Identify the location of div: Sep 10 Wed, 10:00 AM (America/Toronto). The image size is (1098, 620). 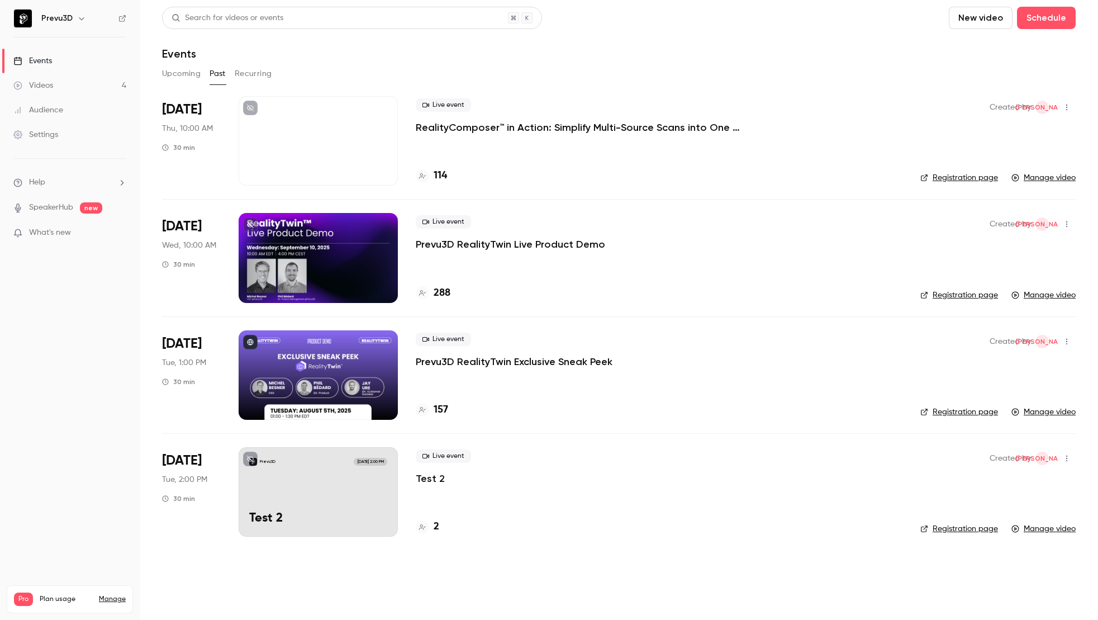
(191, 258).